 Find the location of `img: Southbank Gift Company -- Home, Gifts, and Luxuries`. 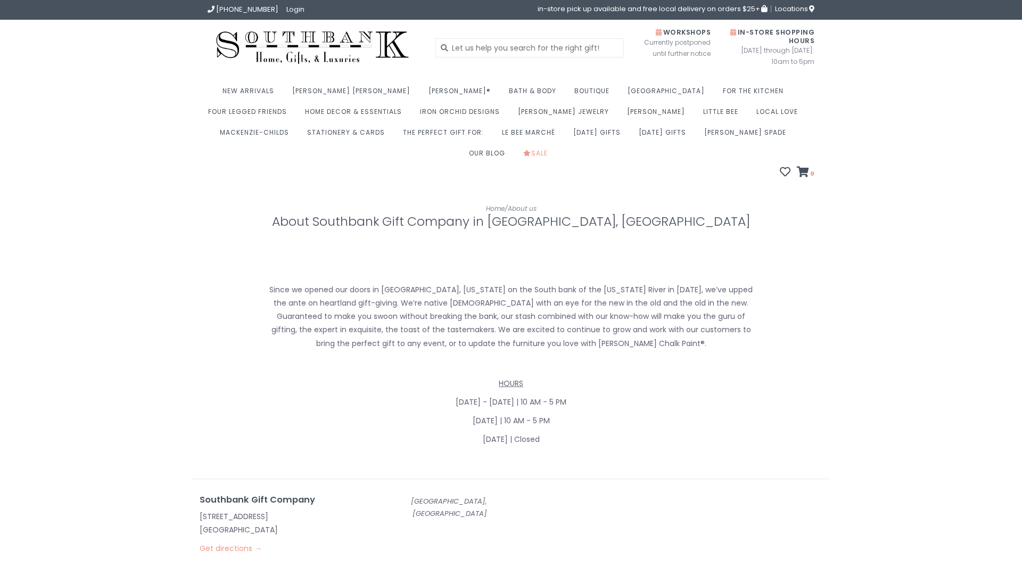

img: Southbank Gift Company -- Home, Gifts, and Luxuries is located at coordinates (312, 47).